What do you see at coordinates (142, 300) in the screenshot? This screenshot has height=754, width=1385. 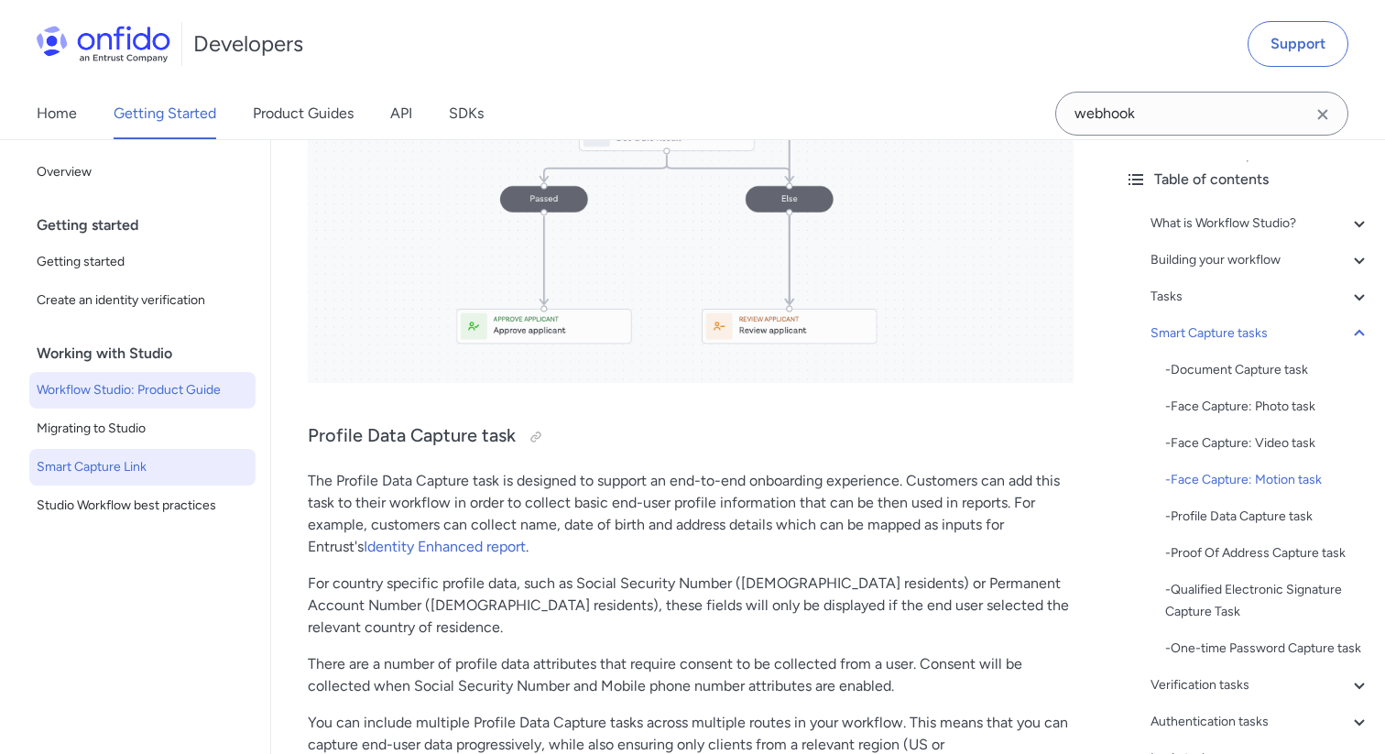 I see `span: Create an identity verification` at bounding box center [142, 300].